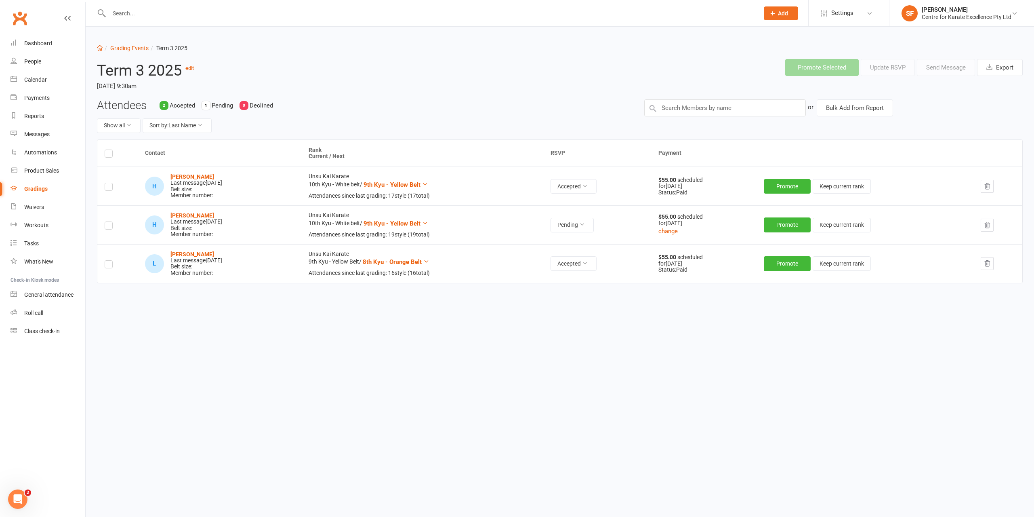 The width and height of the screenshot is (1034, 517). What do you see at coordinates (837, 153) in the screenshot?
I see `th: Payment` at bounding box center [837, 153].